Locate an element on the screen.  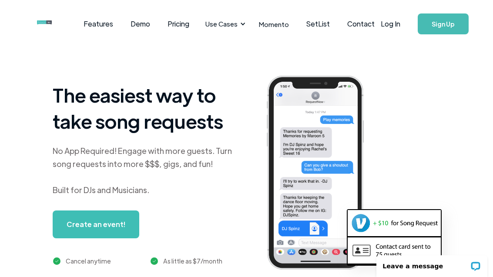
a: Features is located at coordinates (98, 24).